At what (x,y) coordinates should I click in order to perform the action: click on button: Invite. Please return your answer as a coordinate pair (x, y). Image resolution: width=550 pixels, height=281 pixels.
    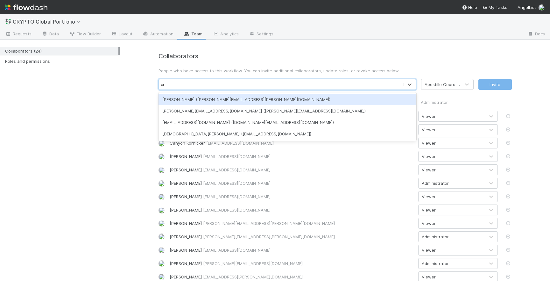
    Looking at the image, I should click on (495, 84).